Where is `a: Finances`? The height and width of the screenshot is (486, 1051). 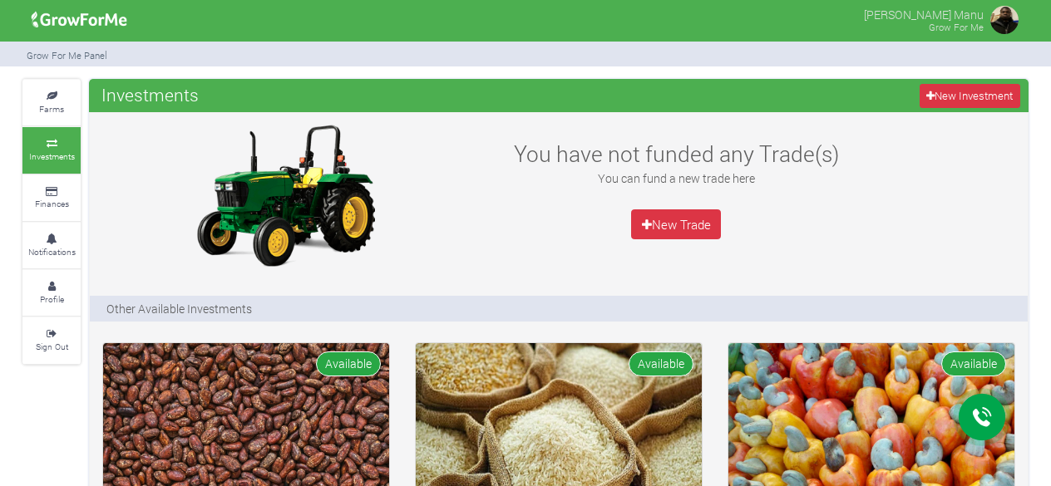 a: Finances is located at coordinates (52, 198).